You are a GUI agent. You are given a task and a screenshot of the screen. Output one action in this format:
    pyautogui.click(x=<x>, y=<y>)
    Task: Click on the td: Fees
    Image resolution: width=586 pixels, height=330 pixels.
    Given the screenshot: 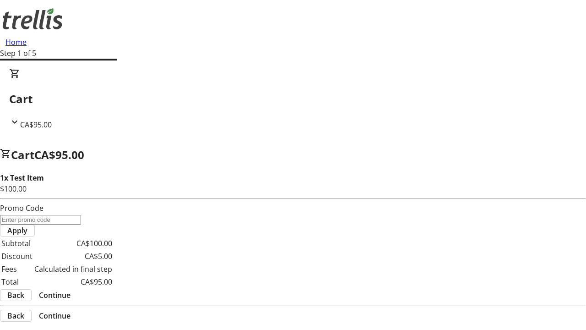 What is the action you would take?
    pyautogui.click(x=17, y=269)
    